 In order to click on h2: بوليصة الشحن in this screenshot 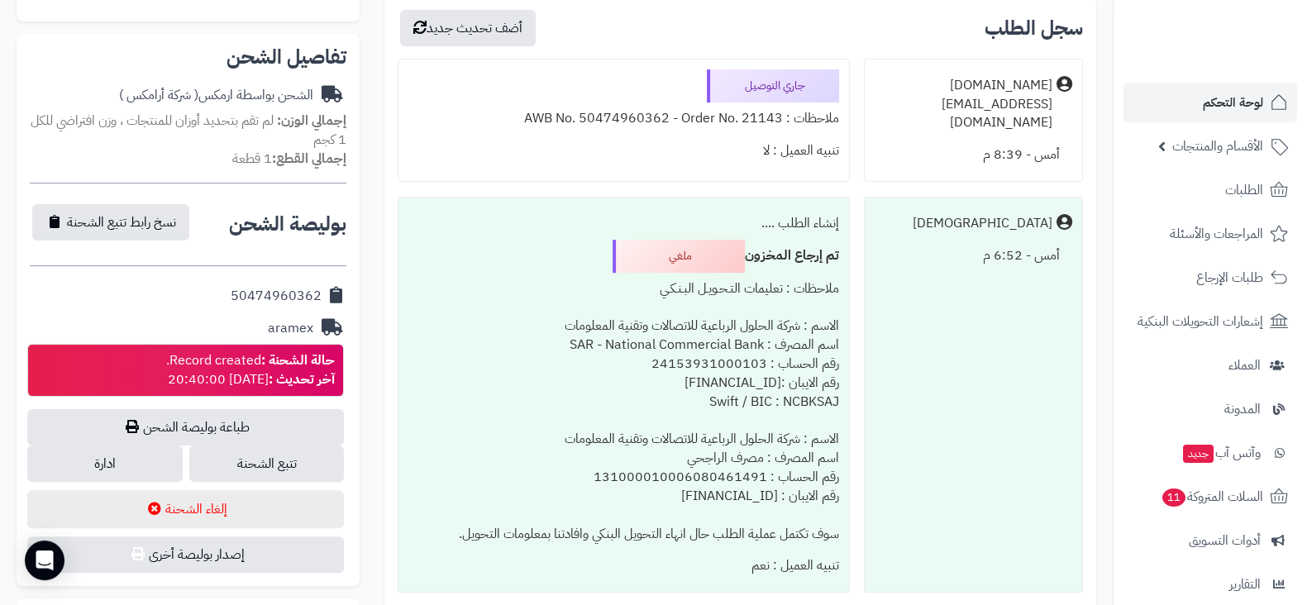, I will do `click(288, 224)`.